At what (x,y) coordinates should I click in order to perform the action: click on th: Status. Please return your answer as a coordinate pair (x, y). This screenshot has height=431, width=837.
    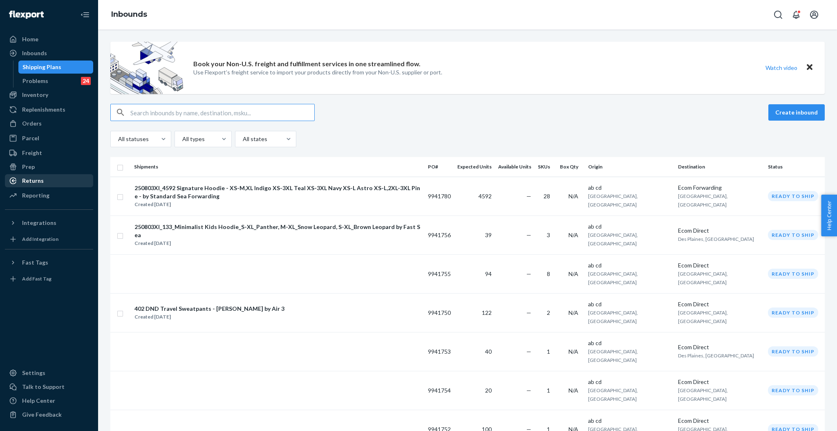
    Looking at the image, I should click on (795, 167).